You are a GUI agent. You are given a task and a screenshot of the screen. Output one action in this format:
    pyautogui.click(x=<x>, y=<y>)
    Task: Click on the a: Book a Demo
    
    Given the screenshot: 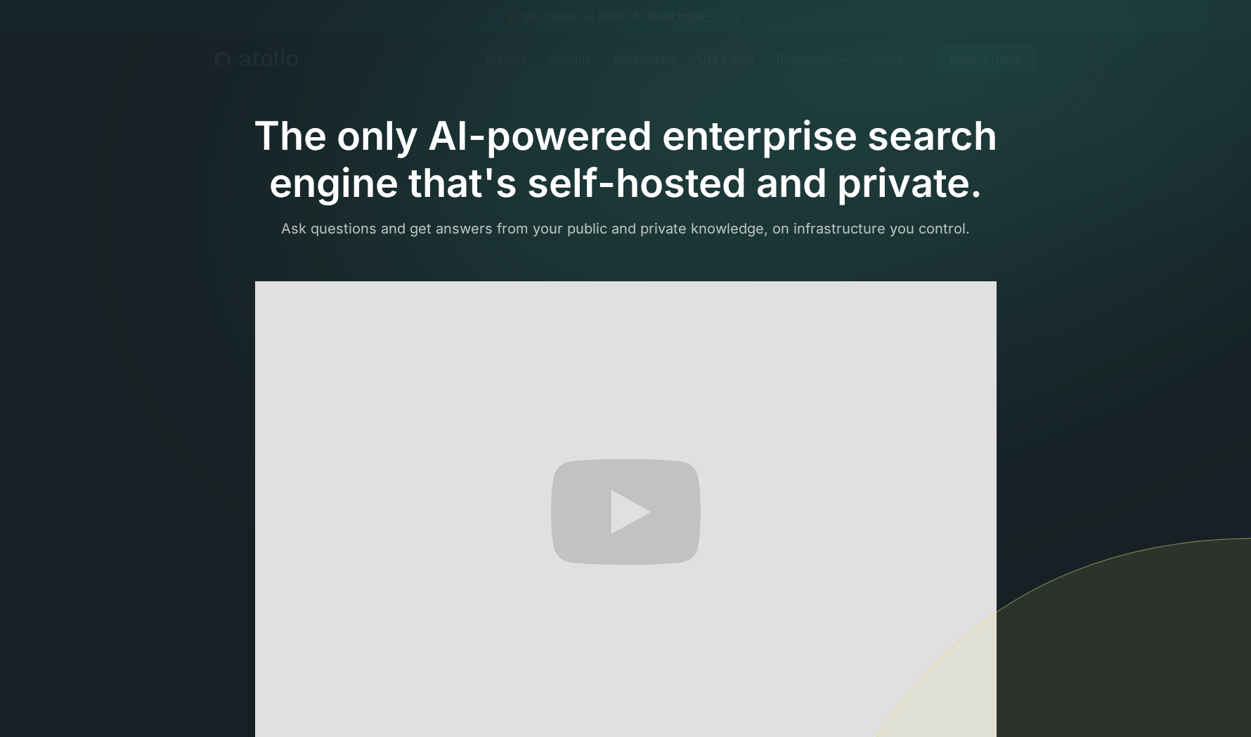 What is the action you would take?
    pyautogui.click(x=986, y=59)
    